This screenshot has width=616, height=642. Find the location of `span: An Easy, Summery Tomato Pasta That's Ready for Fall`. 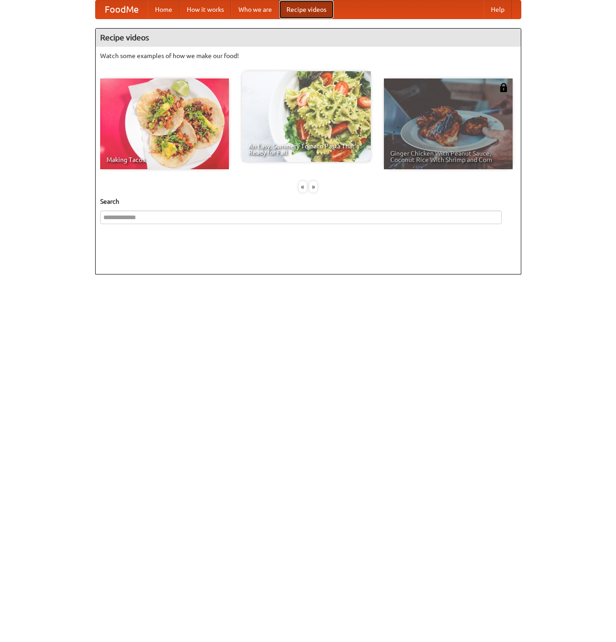

span: An Easy, Summery Tomato Pasta That's Ready for Fall is located at coordinates (307, 149).